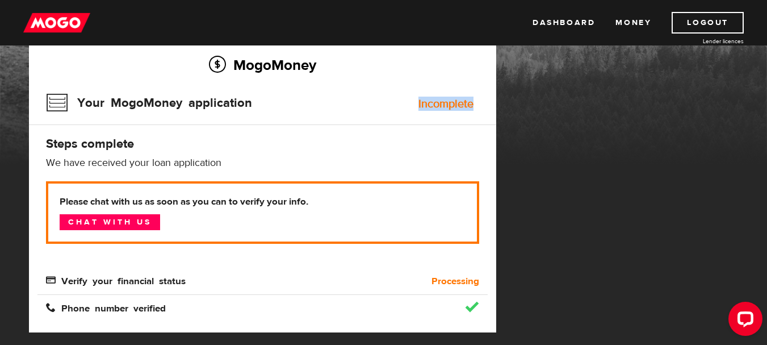 Image resolution: width=767 pixels, height=345 pixels. Describe the element at coordinates (262, 65) in the screenshot. I see `h2: MogoMoney` at that location.